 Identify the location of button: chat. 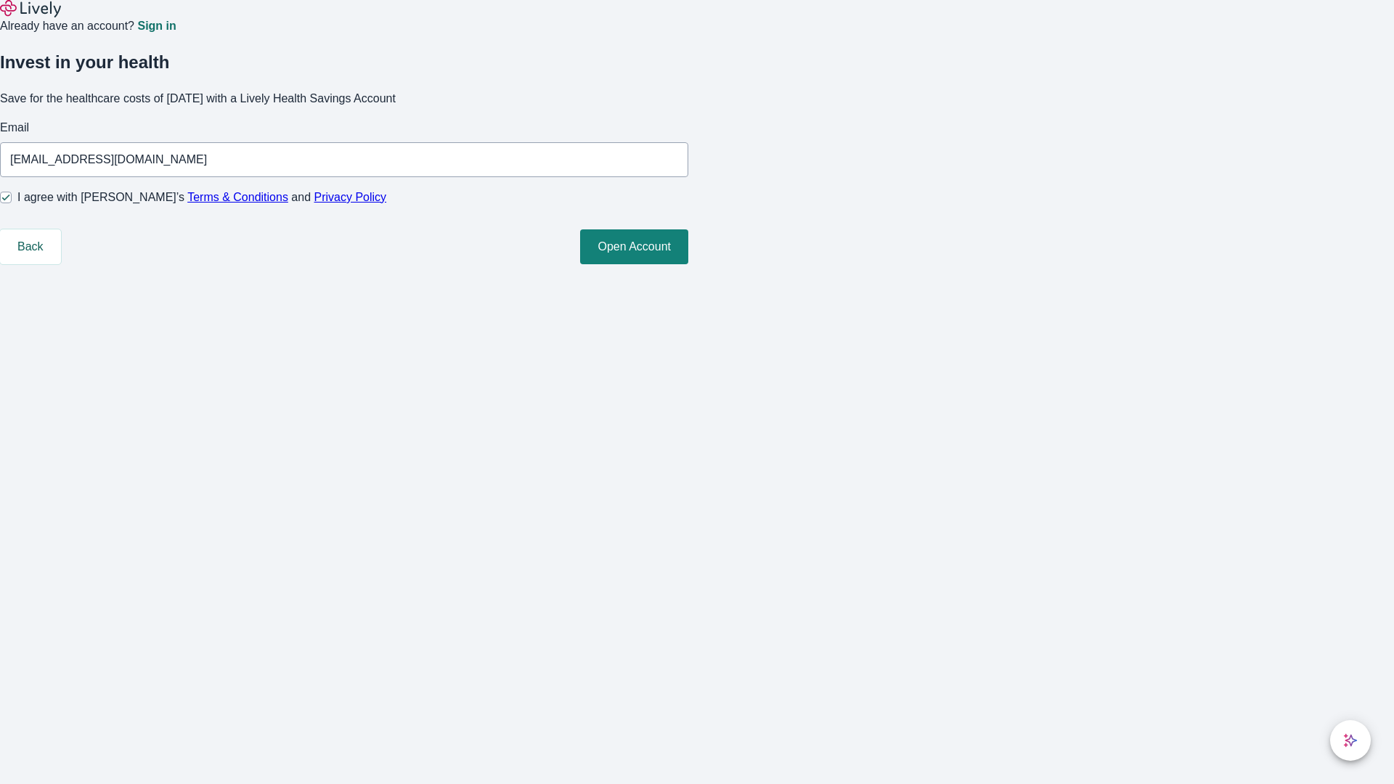
(1350, 740).